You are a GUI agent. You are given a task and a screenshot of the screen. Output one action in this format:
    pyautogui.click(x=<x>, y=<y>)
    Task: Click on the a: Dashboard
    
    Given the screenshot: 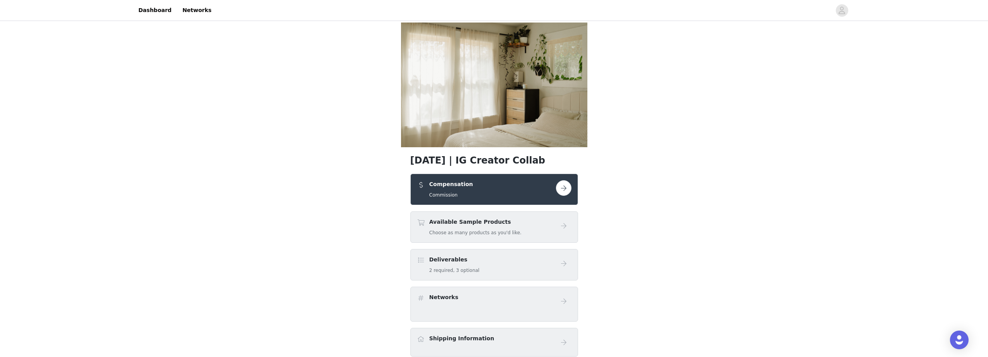 What is the action you would take?
    pyautogui.click(x=155, y=10)
    